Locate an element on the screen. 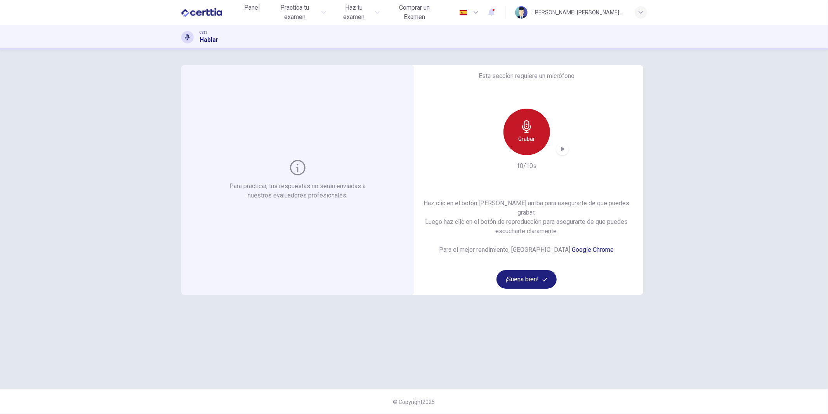  img: es is located at coordinates (463, 12).